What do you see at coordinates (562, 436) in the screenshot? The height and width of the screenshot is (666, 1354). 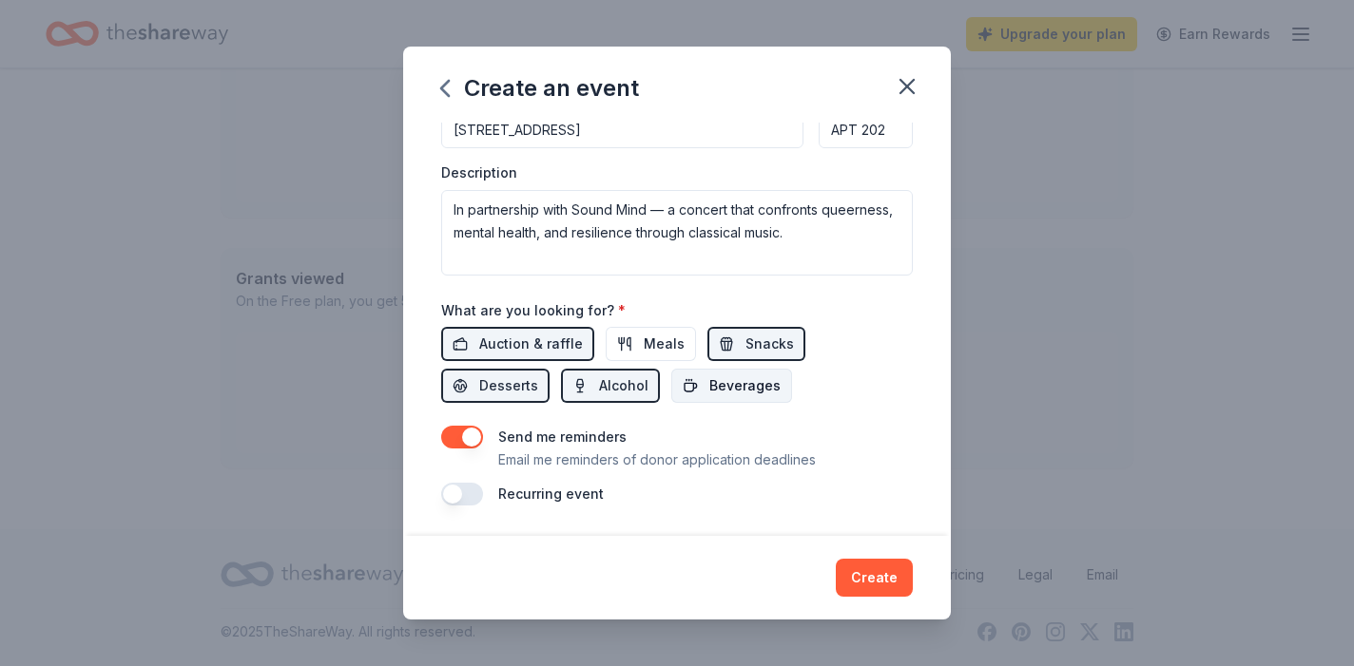 I see `label: Send me reminders` at bounding box center [562, 436].